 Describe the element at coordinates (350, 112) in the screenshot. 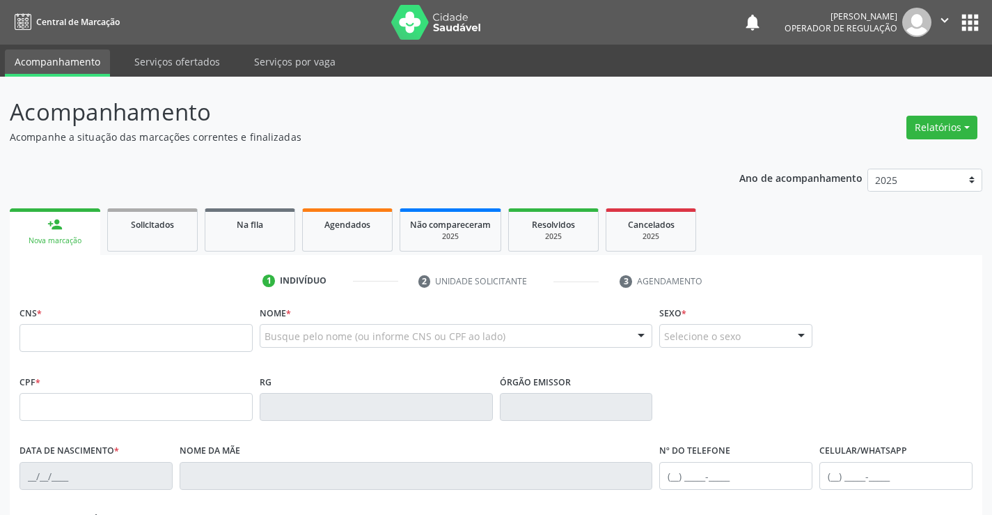

I see `p: Acompanhamento` at that location.